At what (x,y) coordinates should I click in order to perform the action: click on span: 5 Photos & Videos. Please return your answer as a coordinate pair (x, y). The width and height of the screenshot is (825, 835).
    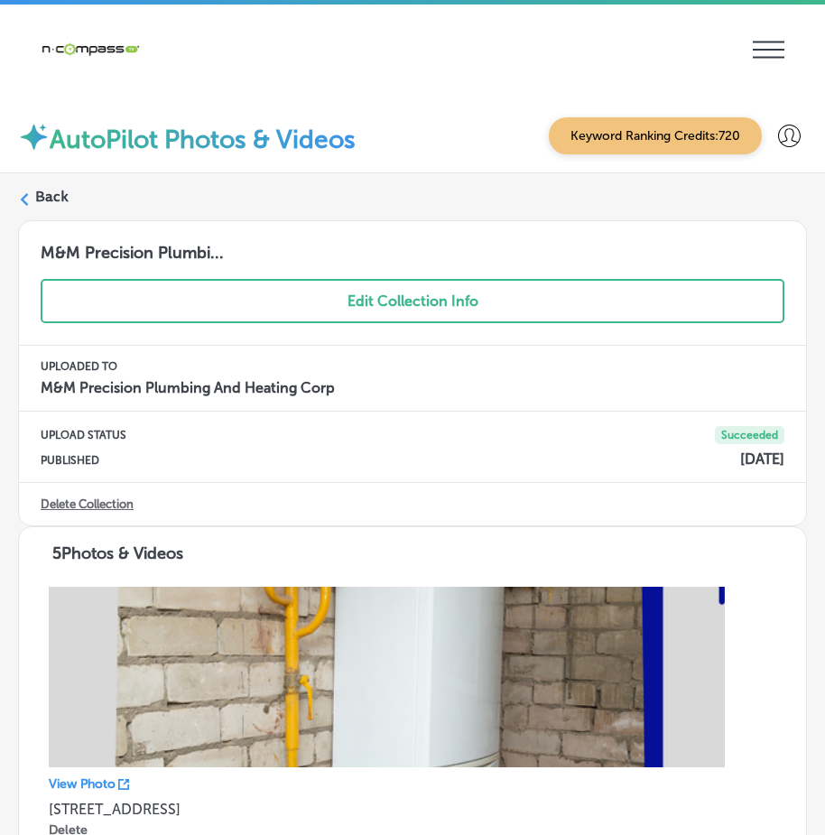
    Looking at the image, I should click on (117, 553).